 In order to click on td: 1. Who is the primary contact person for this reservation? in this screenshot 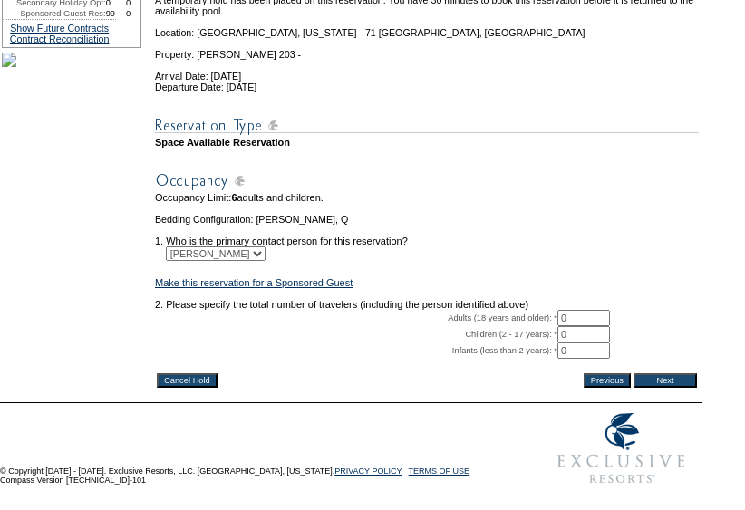, I will do `click(427, 236)`.